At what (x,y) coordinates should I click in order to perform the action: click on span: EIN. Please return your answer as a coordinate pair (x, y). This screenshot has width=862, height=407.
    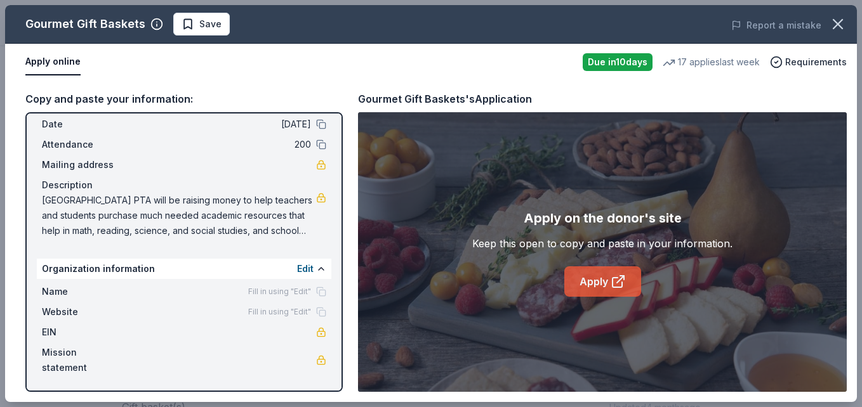
    Looking at the image, I should click on (84, 332).